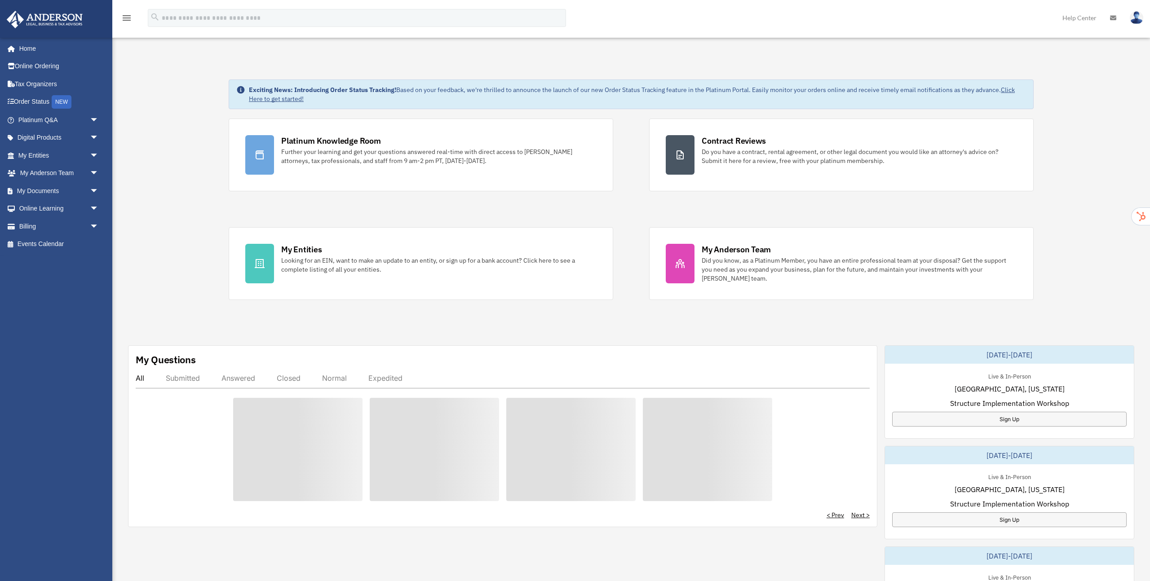  I want to click on a: Order StatusNEW, so click(59, 102).